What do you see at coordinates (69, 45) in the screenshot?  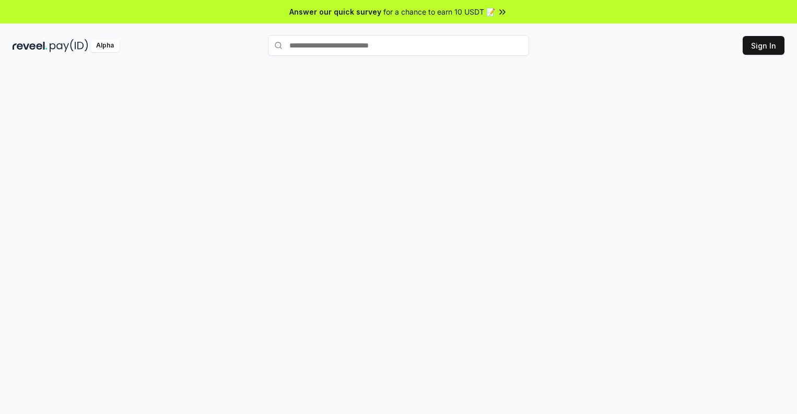 I see `img: pay_id` at bounding box center [69, 45].